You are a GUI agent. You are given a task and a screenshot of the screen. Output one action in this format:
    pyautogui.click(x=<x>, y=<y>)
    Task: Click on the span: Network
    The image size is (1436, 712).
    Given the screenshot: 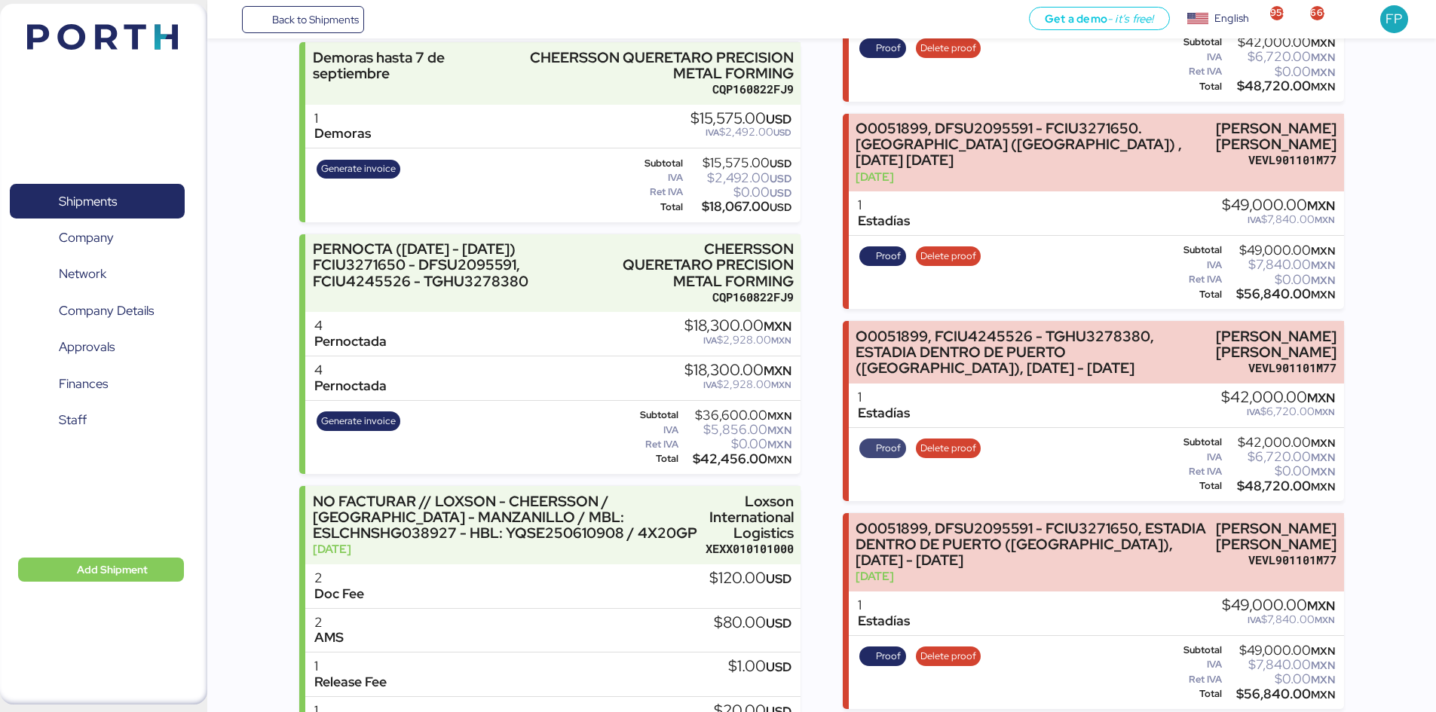 What is the action you would take?
    pyautogui.click(x=82, y=274)
    